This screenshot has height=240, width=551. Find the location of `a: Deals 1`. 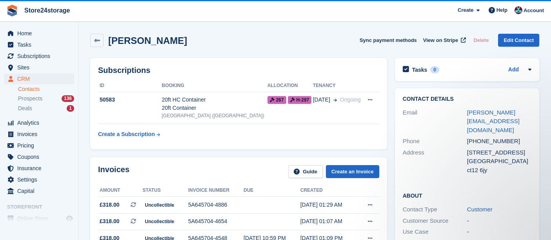

a: Deals 1 is located at coordinates (46, 108).